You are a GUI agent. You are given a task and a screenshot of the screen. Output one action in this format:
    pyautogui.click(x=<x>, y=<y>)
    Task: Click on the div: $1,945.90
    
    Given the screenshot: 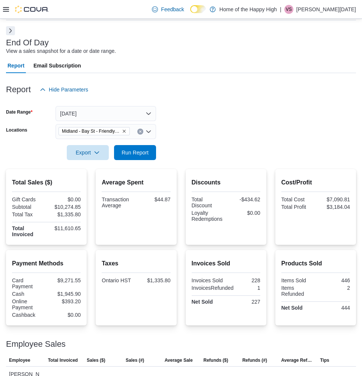 What is the action you would take?
    pyautogui.click(x=64, y=294)
    